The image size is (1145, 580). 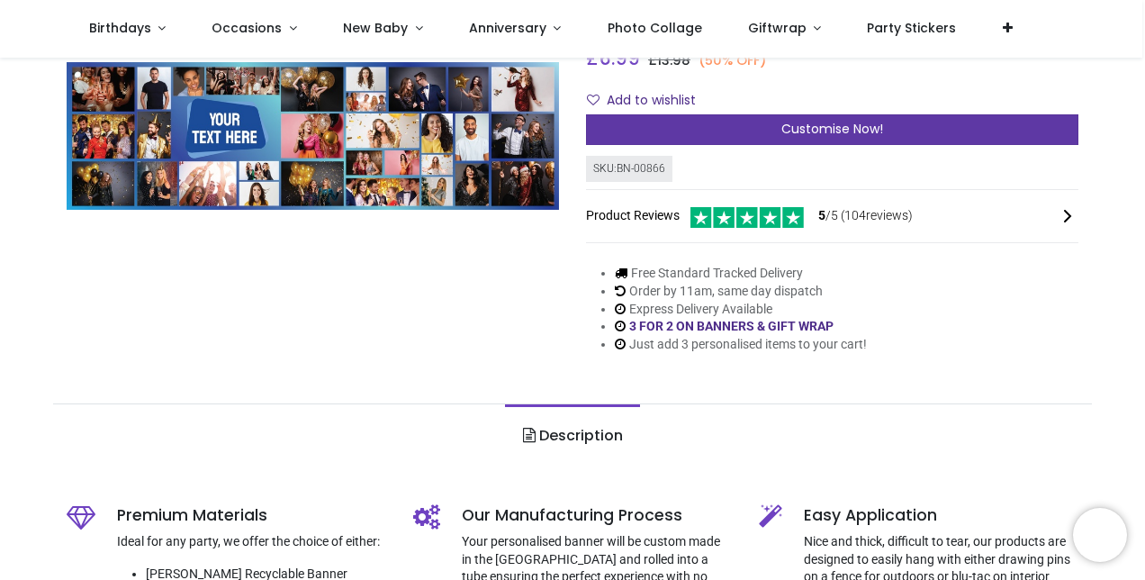 I want to click on li: Just add 3 personalised items to your cart!, so click(x=741, y=345).